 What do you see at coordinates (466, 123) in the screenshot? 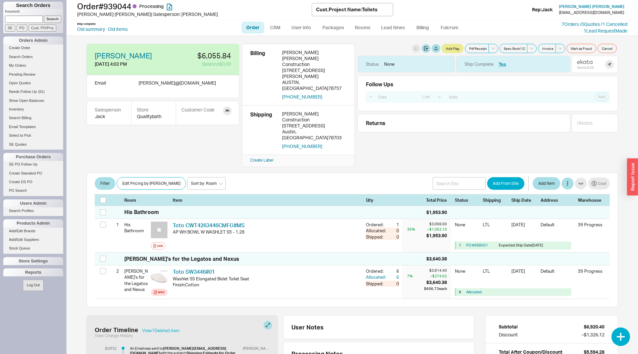
I see `div: Returns` at bounding box center [466, 123].